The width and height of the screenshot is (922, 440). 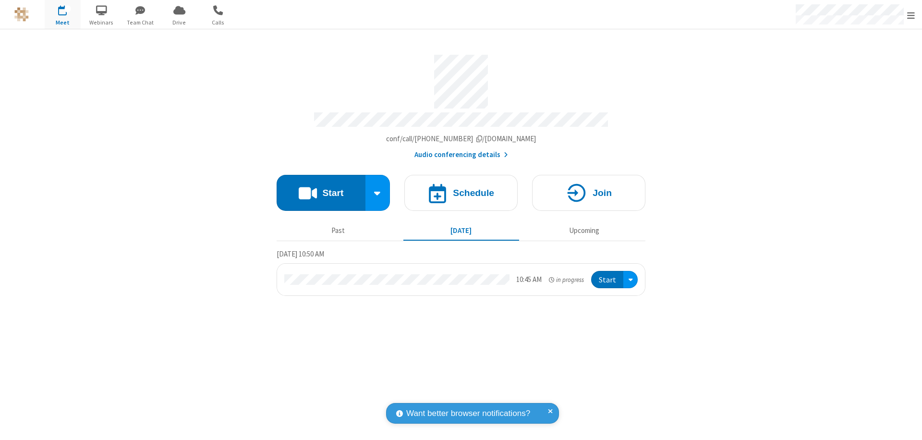 I want to click on div: Open menu, so click(x=631, y=279).